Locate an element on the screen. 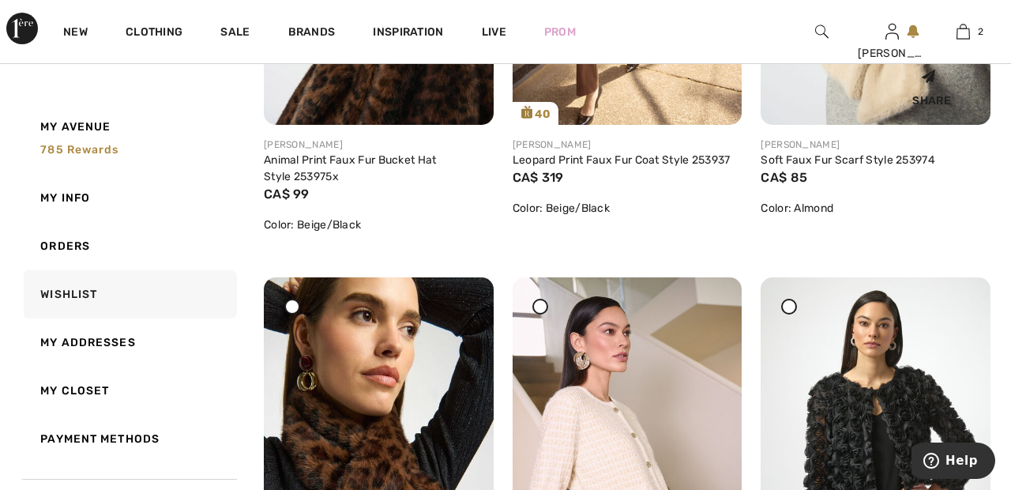 The height and width of the screenshot is (490, 1011). span: Inspiration is located at coordinates (408, 33).